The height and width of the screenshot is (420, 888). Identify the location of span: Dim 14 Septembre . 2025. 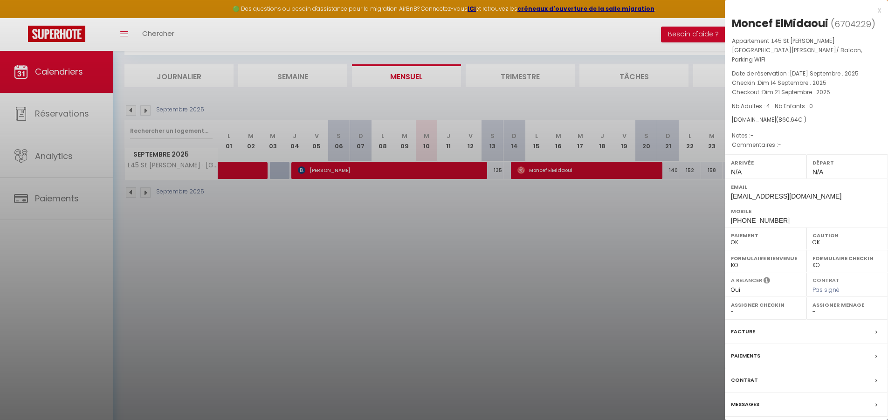
(792, 83).